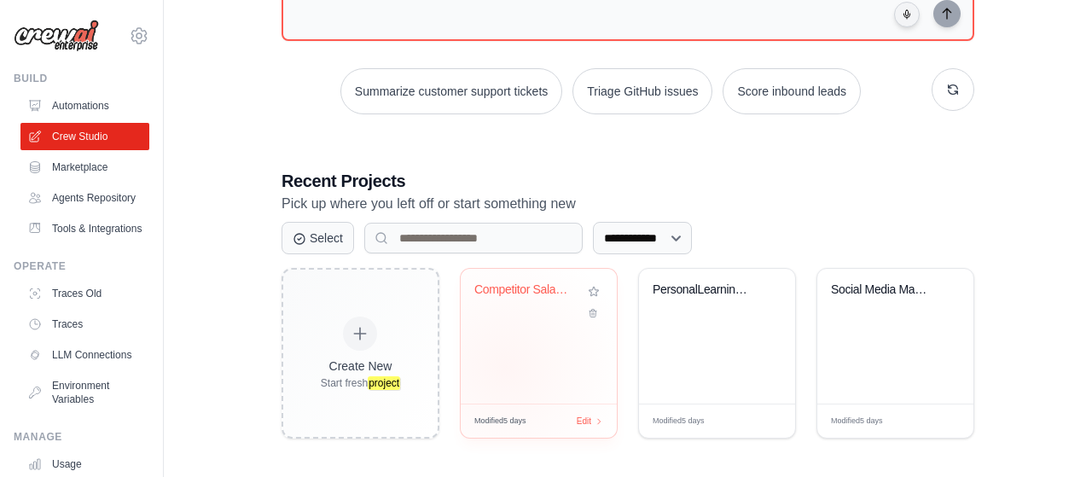 The width and height of the screenshot is (1092, 477). Describe the element at coordinates (84, 198) in the screenshot. I see `a: Agents Repository` at that location.